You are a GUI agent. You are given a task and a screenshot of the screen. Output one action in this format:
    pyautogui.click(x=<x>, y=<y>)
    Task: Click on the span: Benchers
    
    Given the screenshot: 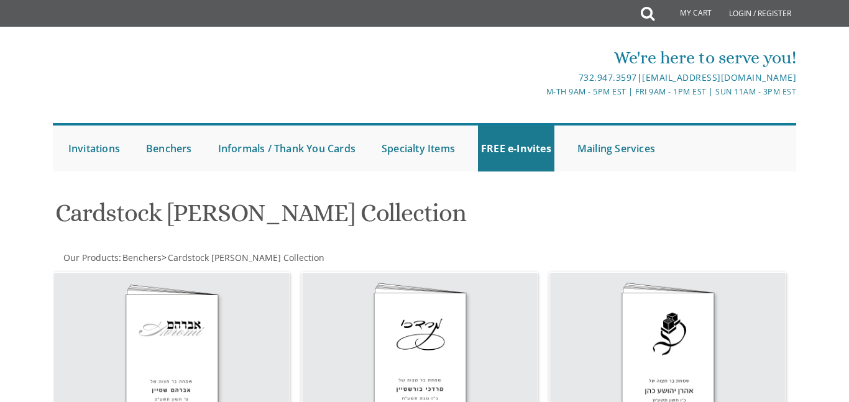 What is the action you would take?
    pyautogui.click(x=142, y=257)
    